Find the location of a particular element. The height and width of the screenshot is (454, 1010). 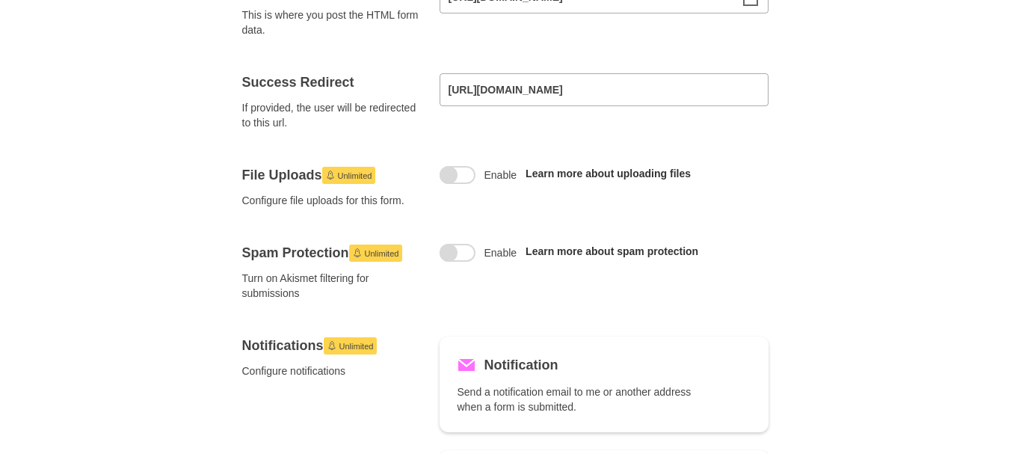

span: If provided, the user will be redirected to this url. is located at coordinates (332, 115).